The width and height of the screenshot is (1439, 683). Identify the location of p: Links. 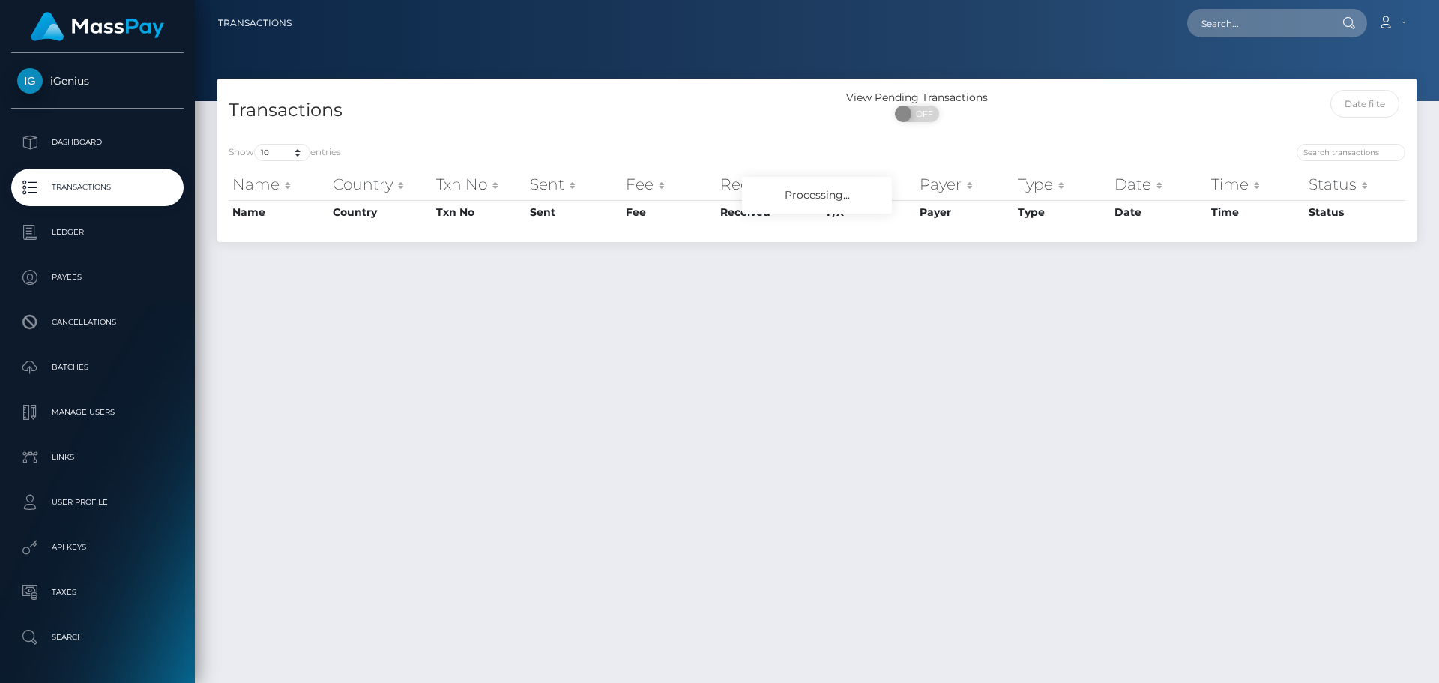
(97, 457).